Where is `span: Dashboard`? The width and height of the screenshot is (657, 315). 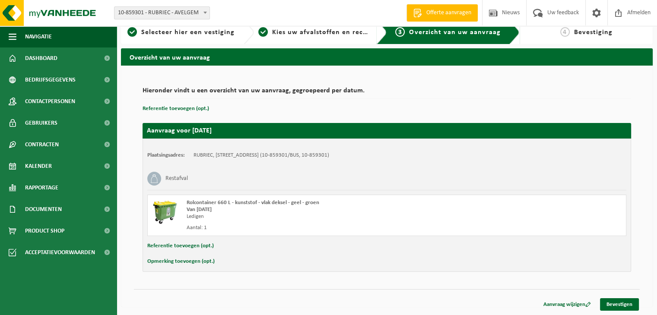
span: Dashboard is located at coordinates (41, 58).